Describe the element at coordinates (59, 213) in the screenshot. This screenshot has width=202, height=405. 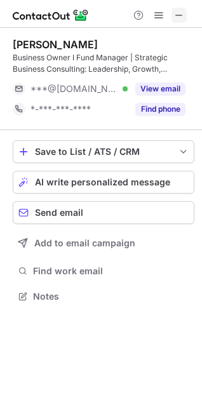
I see `span: Send email` at that location.